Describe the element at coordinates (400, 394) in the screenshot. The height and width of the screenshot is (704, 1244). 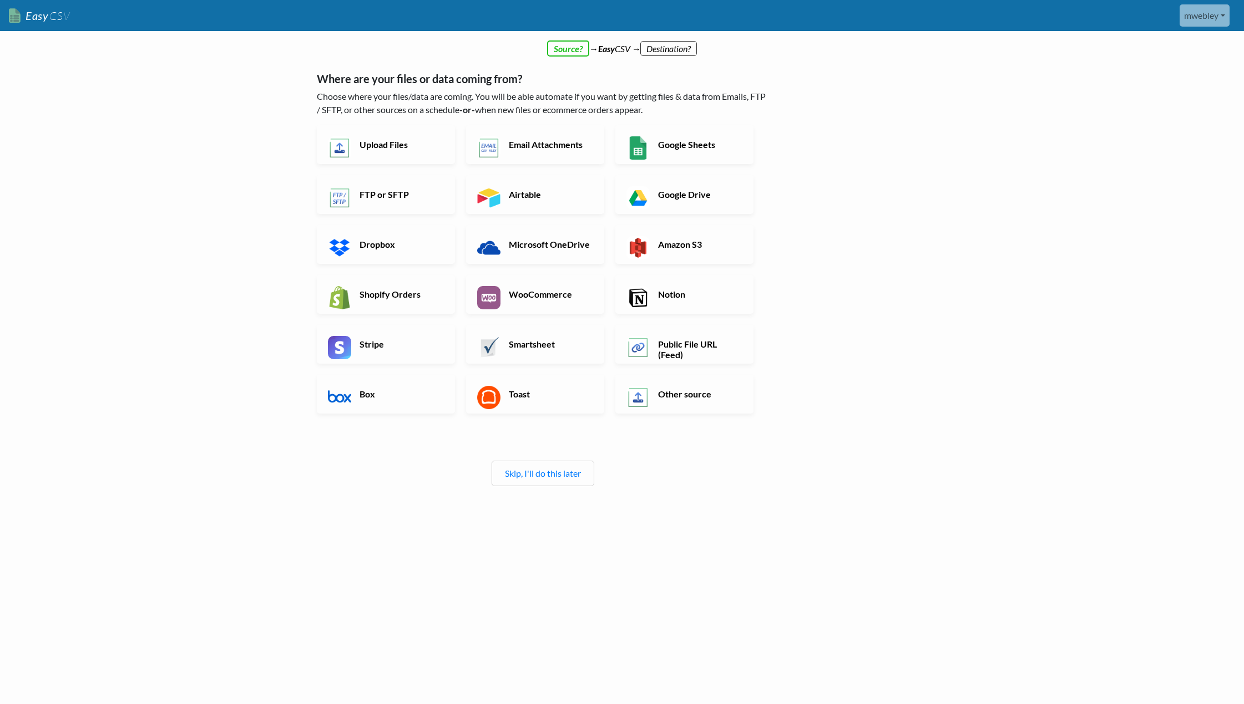
I see `h6: Box` at that location.